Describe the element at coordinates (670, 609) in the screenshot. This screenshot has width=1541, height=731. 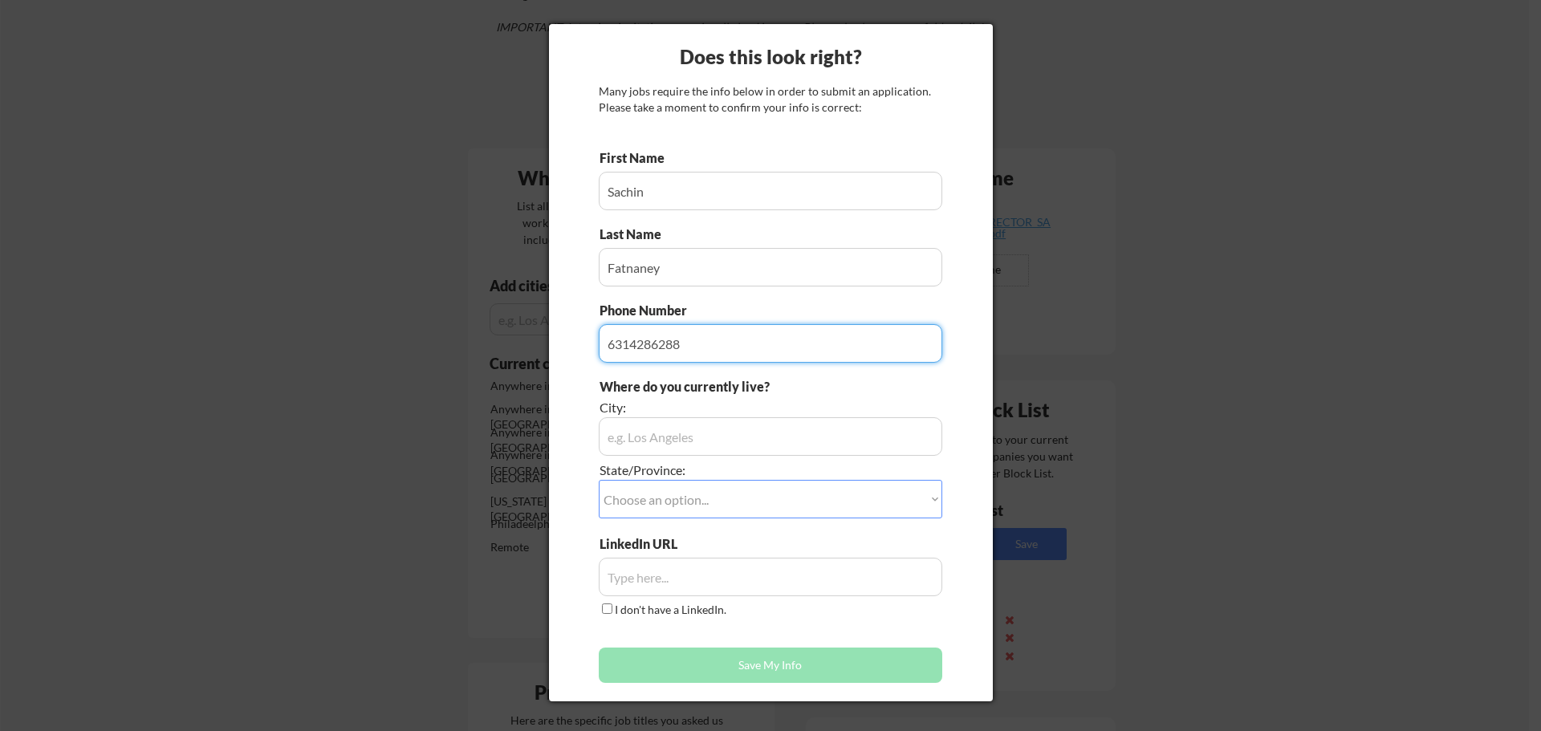
I see `label: I don't have a LinkedIn.` at that location.